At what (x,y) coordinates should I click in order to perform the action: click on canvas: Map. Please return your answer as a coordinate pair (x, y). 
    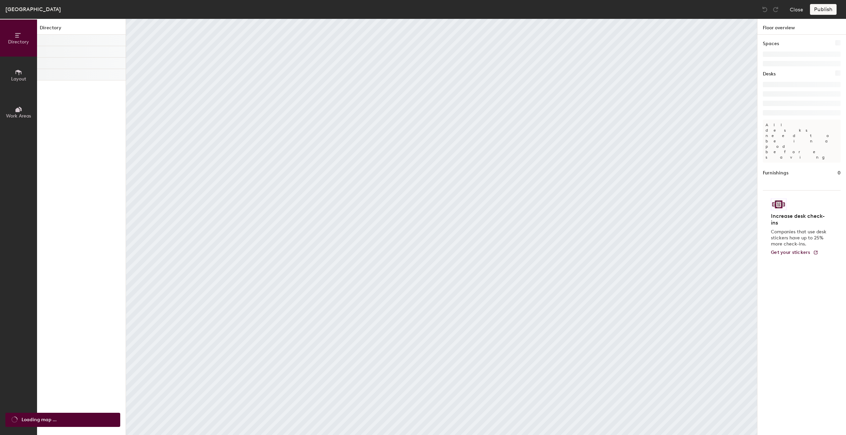
    Looking at the image, I should click on (441, 227).